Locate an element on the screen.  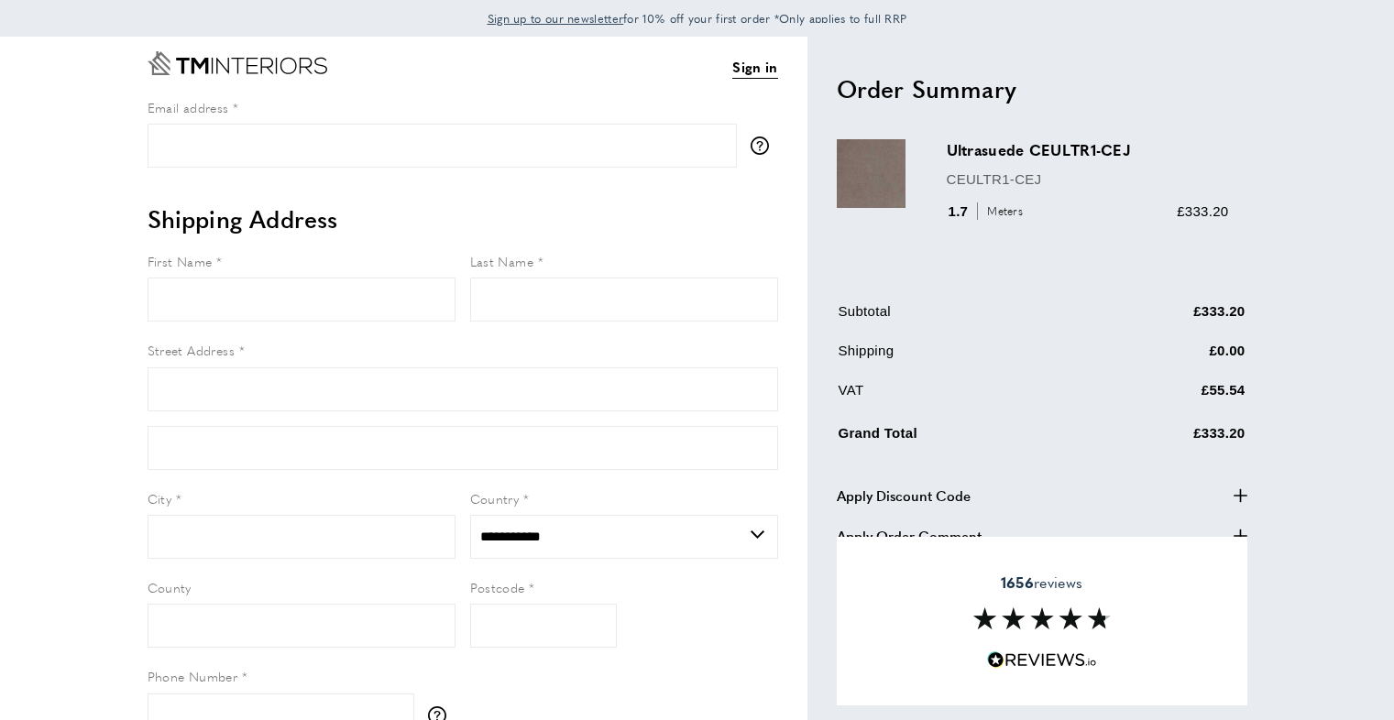
td: Grand Total is located at coordinates (961, 438).